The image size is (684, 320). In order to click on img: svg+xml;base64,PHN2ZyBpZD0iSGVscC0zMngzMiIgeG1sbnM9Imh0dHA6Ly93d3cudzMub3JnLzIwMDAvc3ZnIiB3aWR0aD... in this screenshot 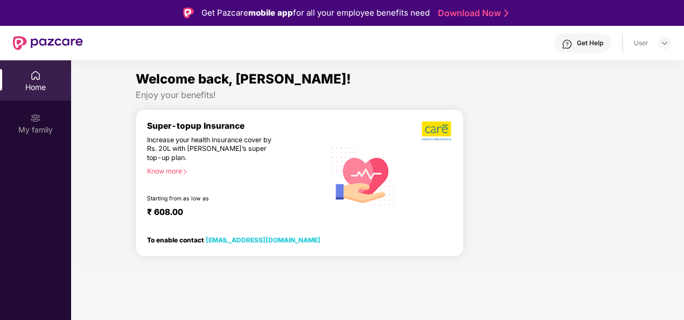, I will do `click(567, 44)`.